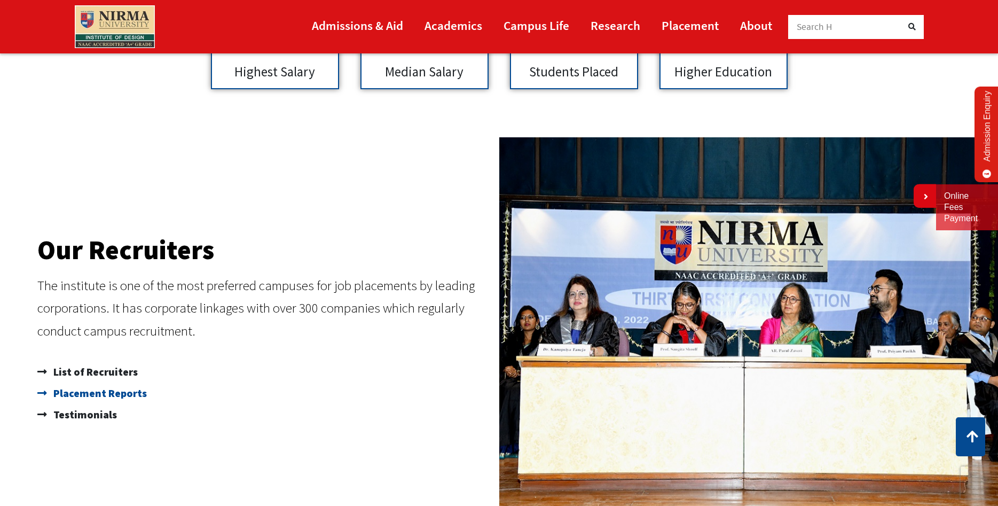  I want to click on span: Search H, so click(814, 27).